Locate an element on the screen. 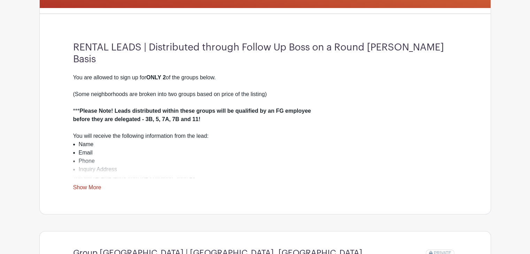 This screenshot has height=254, width=530. li: Inquiry Address is located at coordinates (268, 170).